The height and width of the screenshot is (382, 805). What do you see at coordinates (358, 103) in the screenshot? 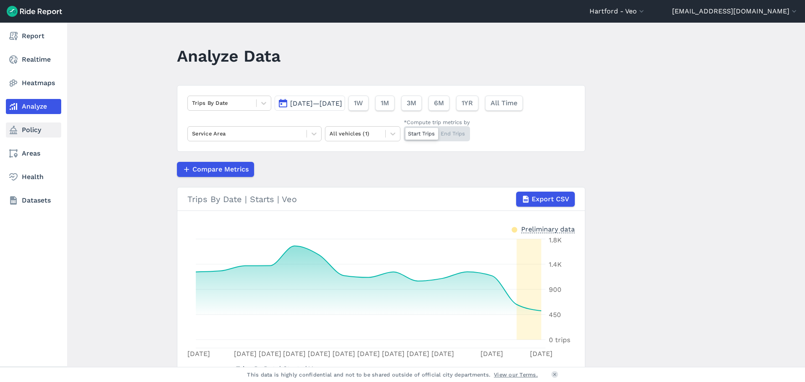
I see `button: 1W` at bounding box center [358, 103].